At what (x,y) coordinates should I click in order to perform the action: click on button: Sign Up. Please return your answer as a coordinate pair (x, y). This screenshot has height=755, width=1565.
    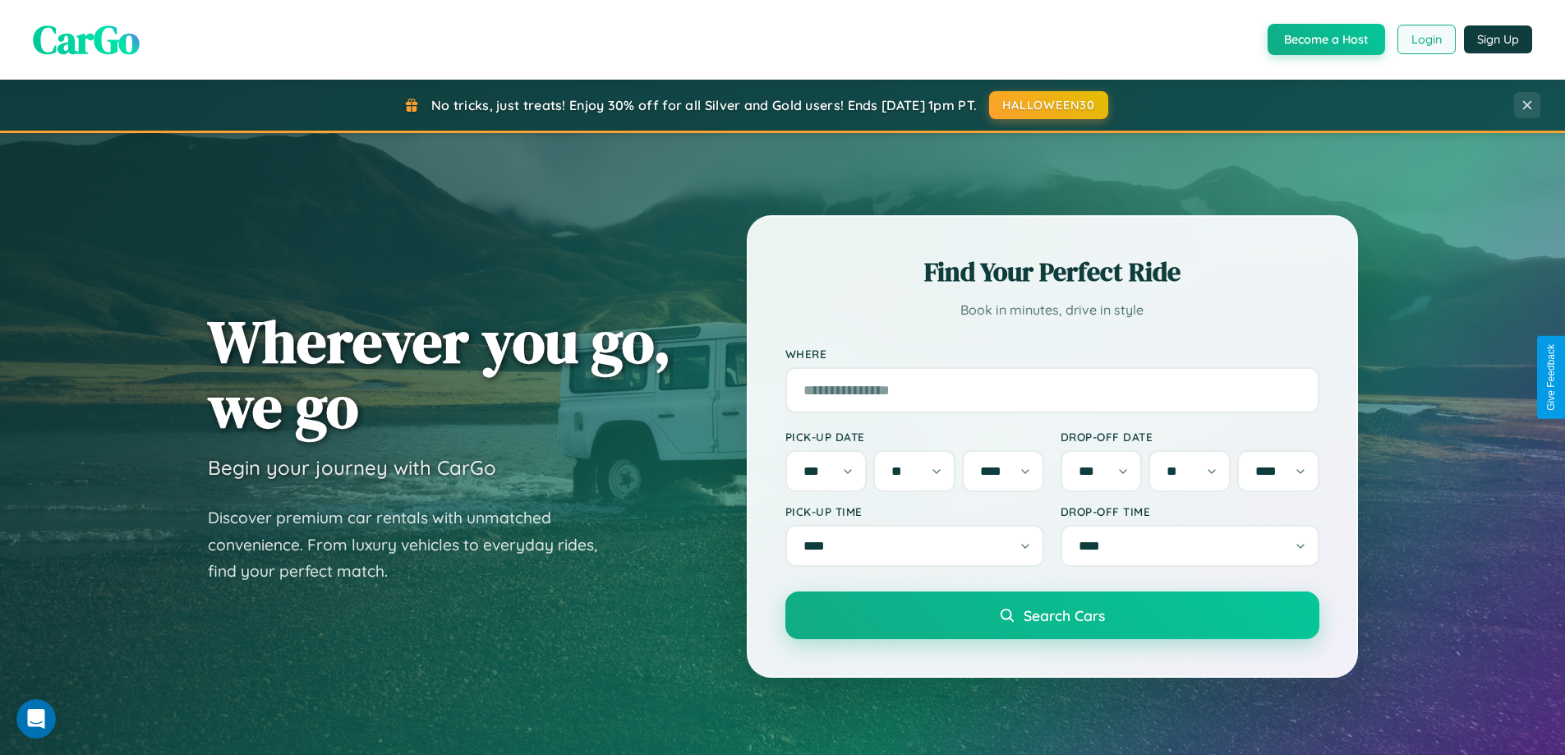
    Looking at the image, I should click on (1498, 39).